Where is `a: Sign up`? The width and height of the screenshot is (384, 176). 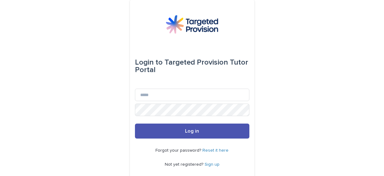
a: Sign up is located at coordinates (212, 164).